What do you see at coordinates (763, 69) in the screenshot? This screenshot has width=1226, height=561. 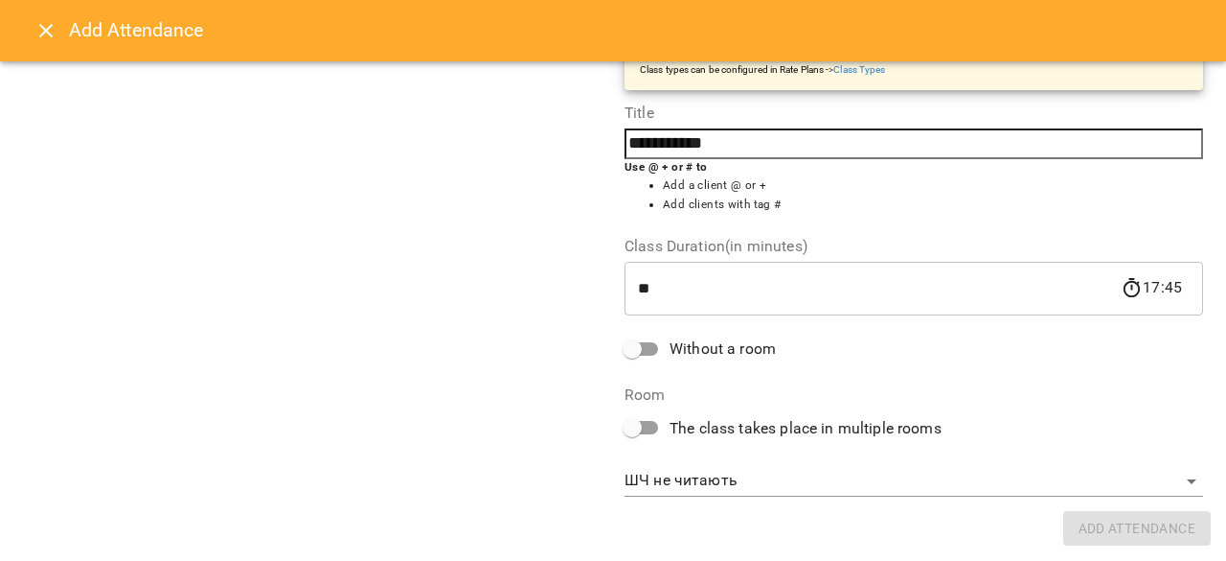 I see `p: Class types can be configured in Rate Plans ->` at bounding box center [763, 69].